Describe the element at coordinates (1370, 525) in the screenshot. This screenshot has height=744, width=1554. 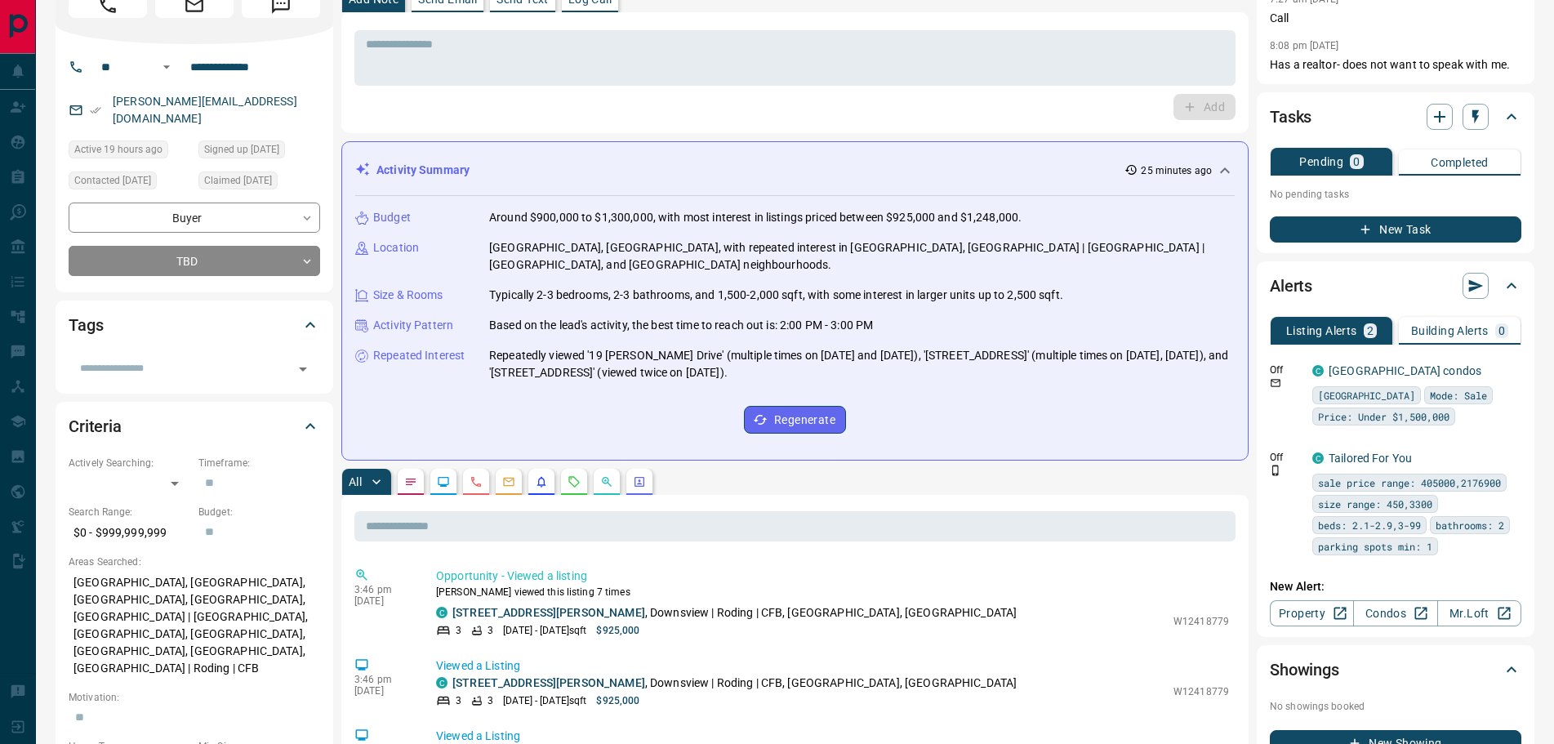
I see `span: beds: 2.1-2.9,3-99` at that location.